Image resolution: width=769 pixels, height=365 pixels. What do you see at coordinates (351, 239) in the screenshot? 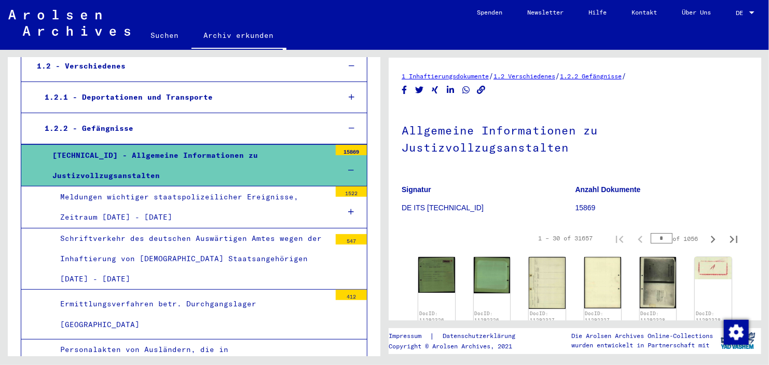
I see `div: 547` at bounding box center [351, 239].